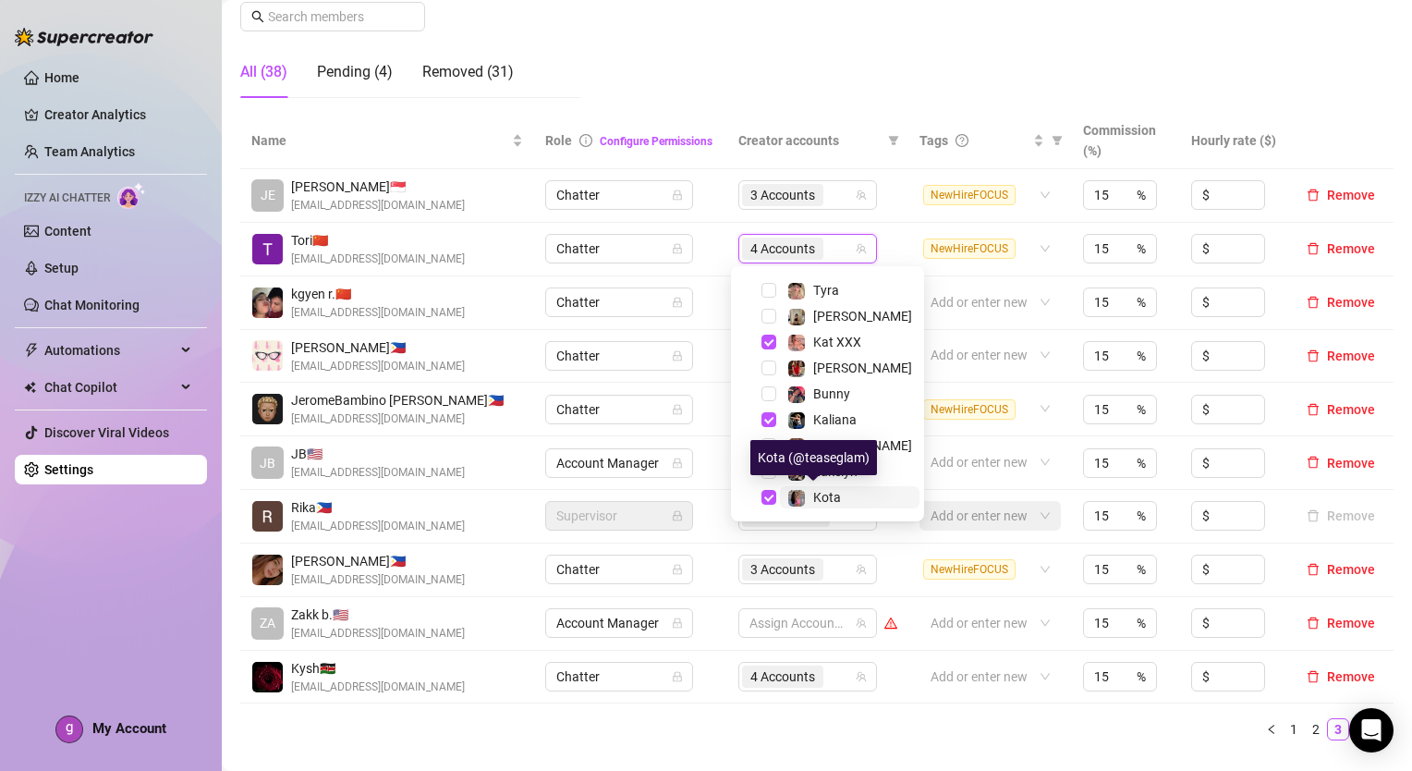 Image resolution: width=1412 pixels, height=771 pixels. Describe the element at coordinates (267, 409) in the screenshot. I see `img: JeromeBambino El Garcia` at that location.